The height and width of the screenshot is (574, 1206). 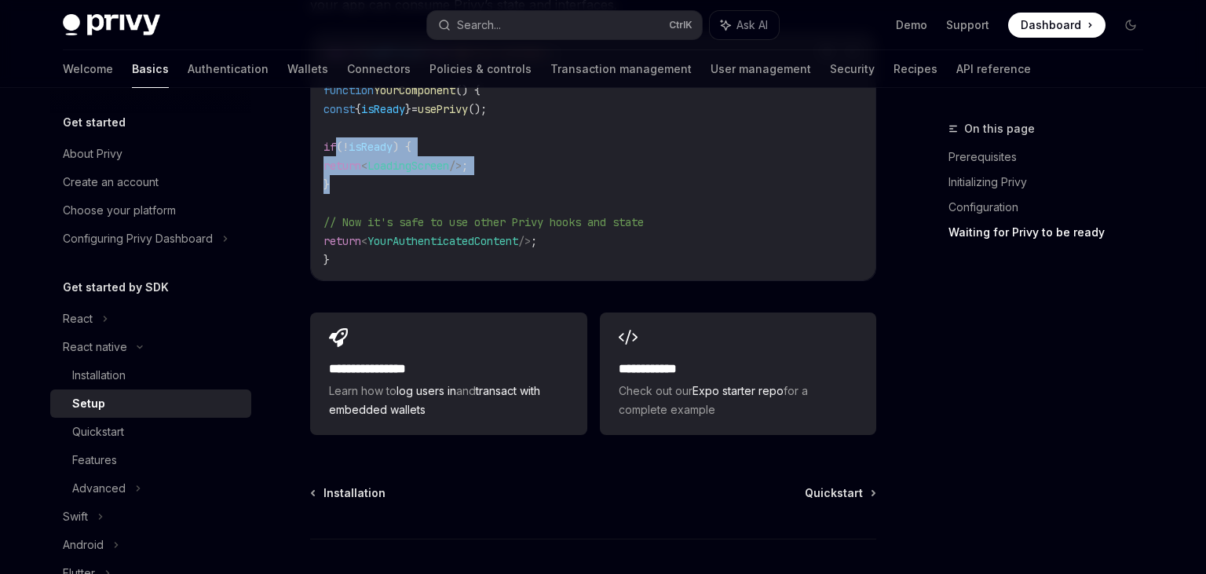 I want to click on a: Authentication, so click(x=228, y=69).